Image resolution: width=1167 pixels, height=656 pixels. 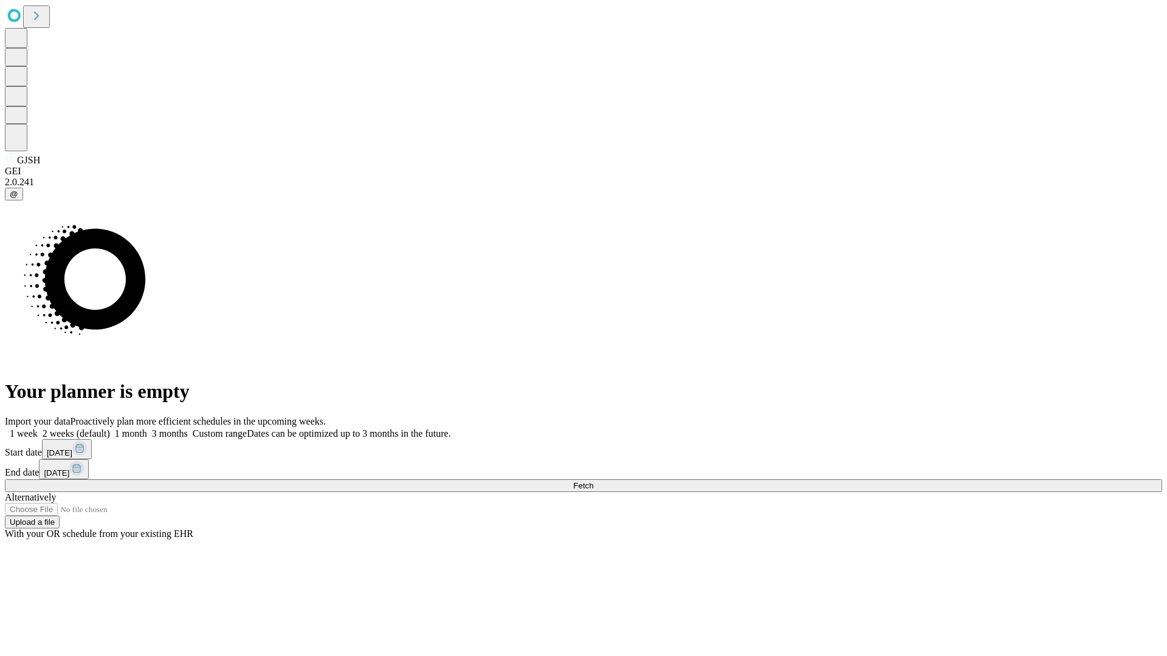 I want to click on span: 1 week, so click(x=24, y=433).